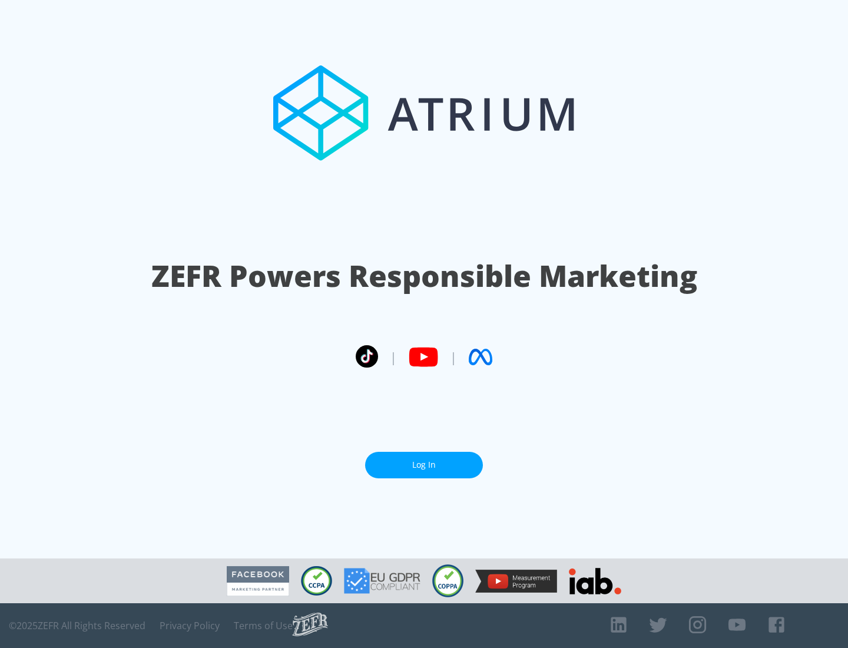 The width and height of the screenshot is (848, 648). What do you see at coordinates (77, 625) in the screenshot?
I see `span: © 2025 ZEFR All Rights Reserved` at bounding box center [77, 625].